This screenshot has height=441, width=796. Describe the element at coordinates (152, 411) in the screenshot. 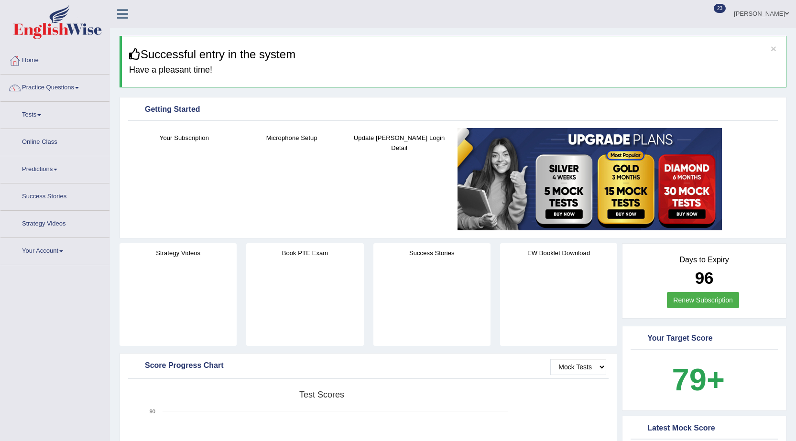

I see `text: 90` at that location.